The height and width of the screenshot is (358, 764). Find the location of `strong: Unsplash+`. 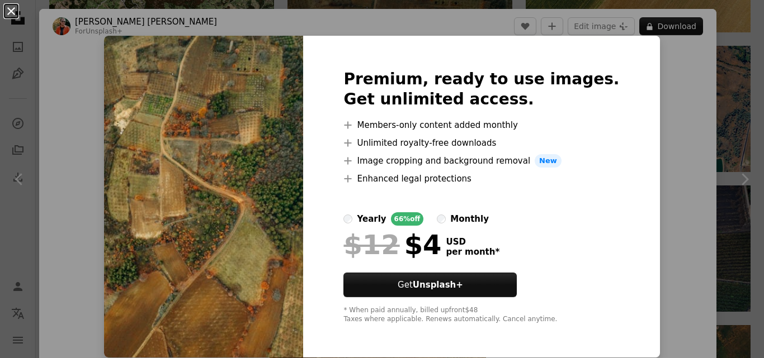

strong: Unsplash+ is located at coordinates (438, 285).